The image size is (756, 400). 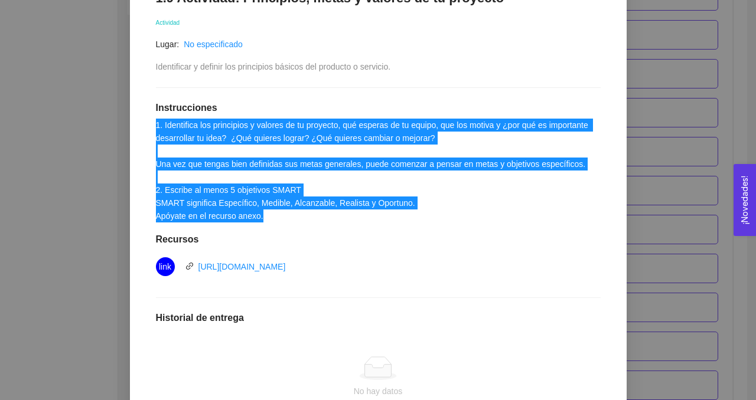 What do you see at coordinates (378, 108) in the screenshot?
I see `h1: Instrucciones` at bounding box center [378, 108].